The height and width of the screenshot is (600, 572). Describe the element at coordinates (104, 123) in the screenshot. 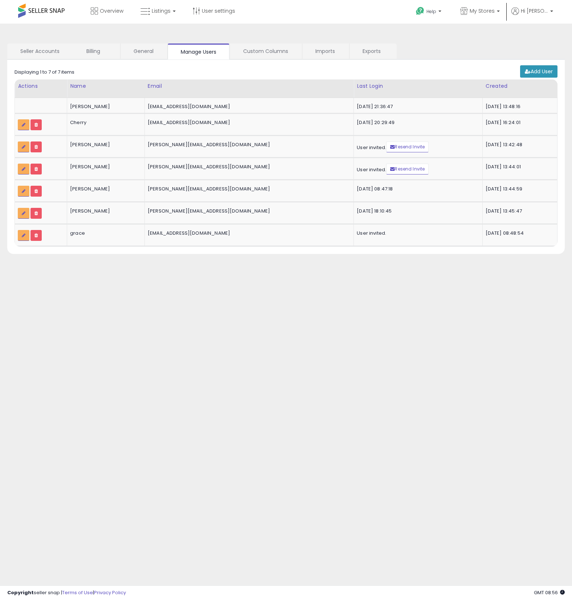

I see `div: Cherry` at that location.